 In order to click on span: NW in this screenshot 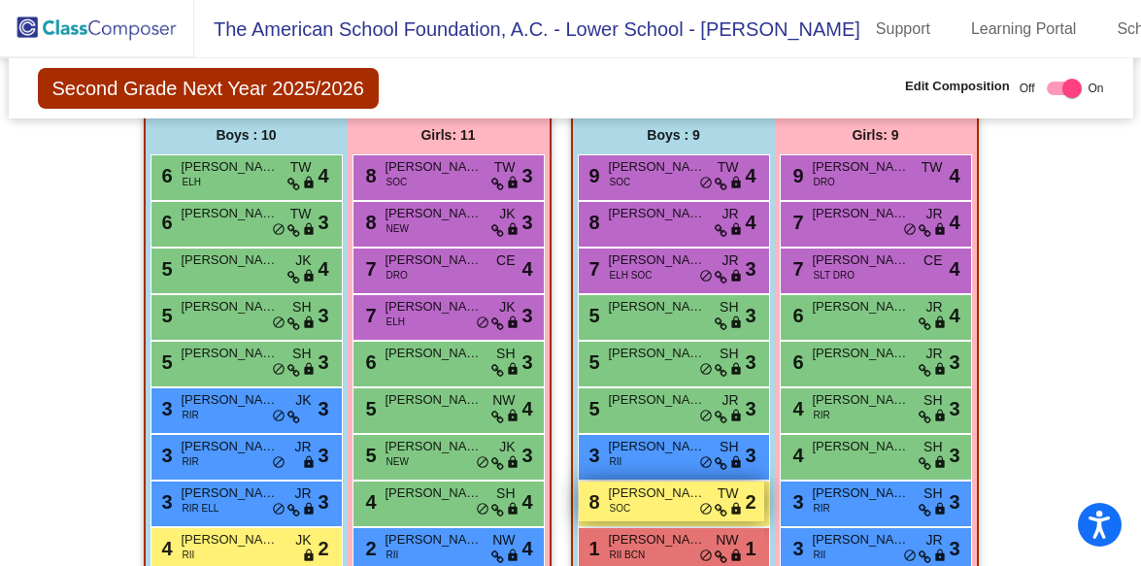, I will do `click(726, 540)`.